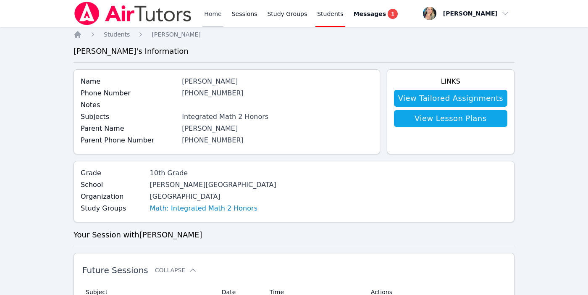 This screenshot has height=295, width=588. Describe the element at coordinates (113, 196) in the screenshot. I see `label: Organization` at that location.